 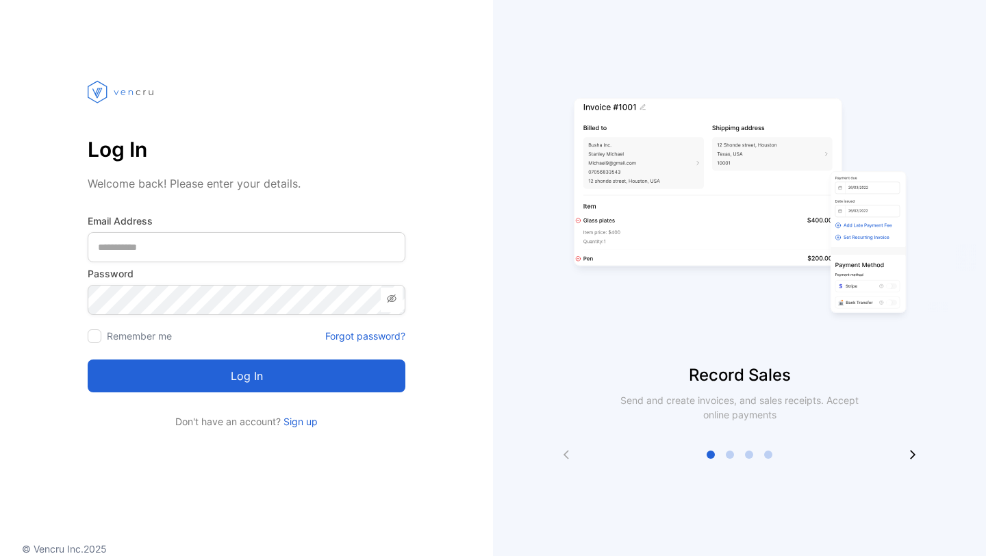 What do you see at coordinates (740, 408) in the screenshot?
I see `p: Send and create invoices, and sales receipts. Accept online payments` at bounding box center [740, 408].